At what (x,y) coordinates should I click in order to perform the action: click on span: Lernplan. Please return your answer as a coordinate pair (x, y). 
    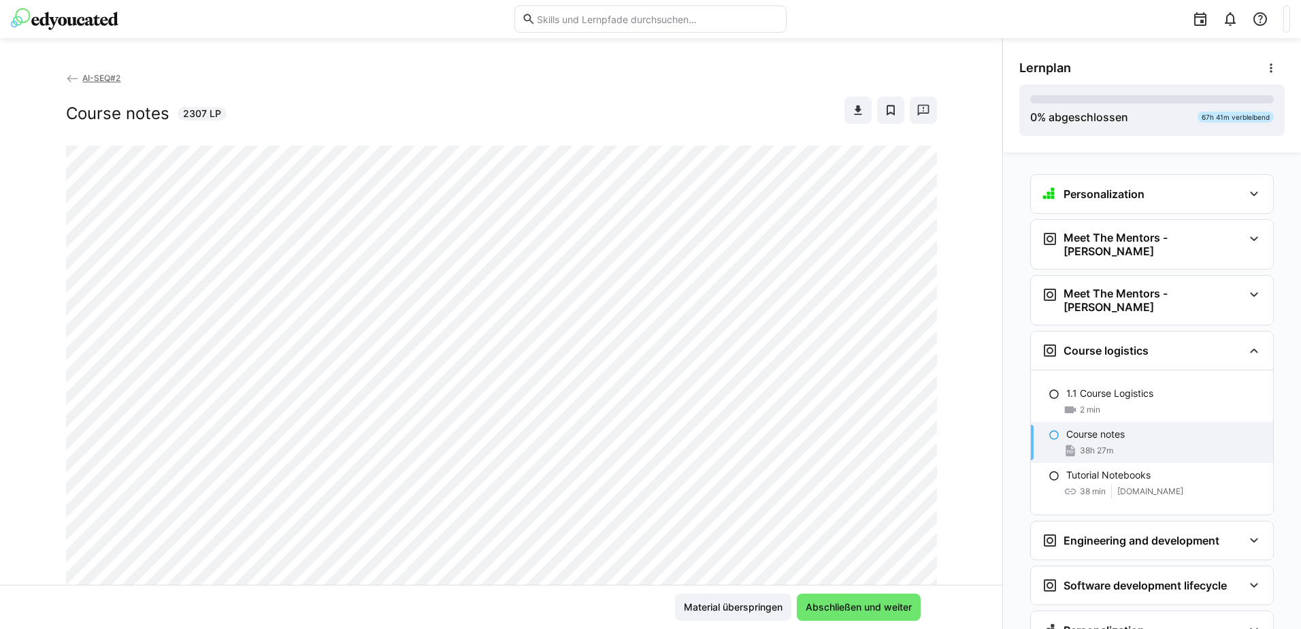
    Looking at the image, I should click on (1045, 68).